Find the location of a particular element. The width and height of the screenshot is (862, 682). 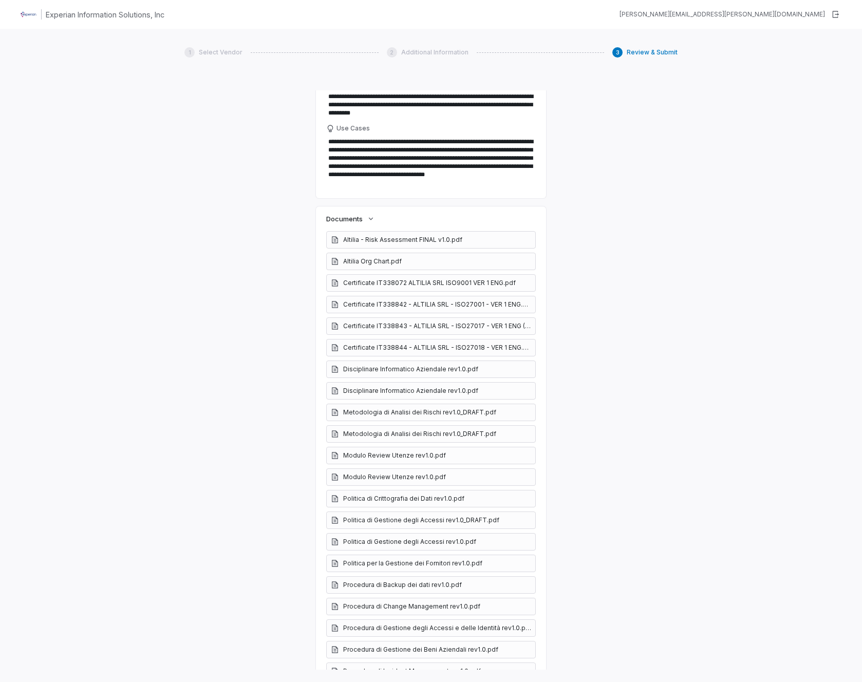

span: Politica di Gestione degli Accessi rev1.0.pdf is located at coordinates (409, 542).